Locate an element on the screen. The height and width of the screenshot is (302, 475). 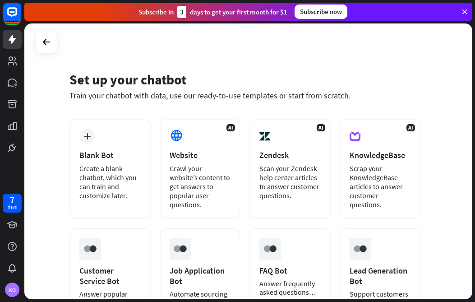
div: Subscribe now is located at coordinates (321, 12).